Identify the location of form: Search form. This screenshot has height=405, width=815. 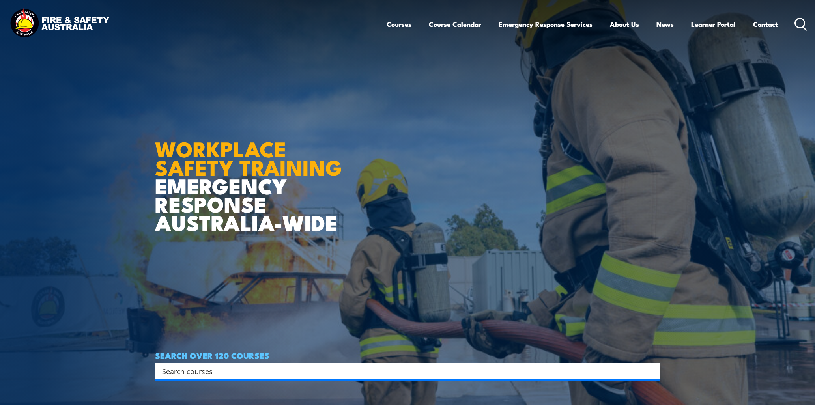
(404, 371).